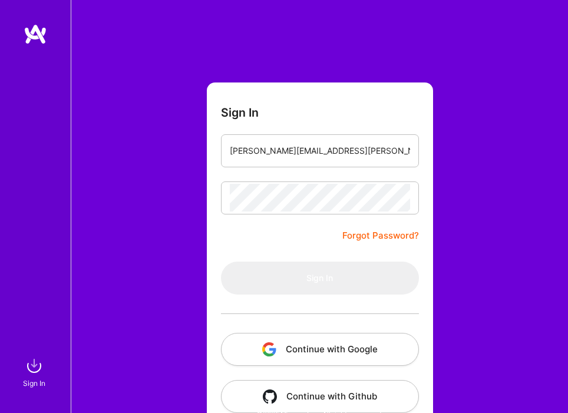 Image resolution: width=568 pixels, height=413 pixels. What do you see at coordinates (34, 384) in the screenshot?
I see `div: Sign In` at bounding box center [34, 384].